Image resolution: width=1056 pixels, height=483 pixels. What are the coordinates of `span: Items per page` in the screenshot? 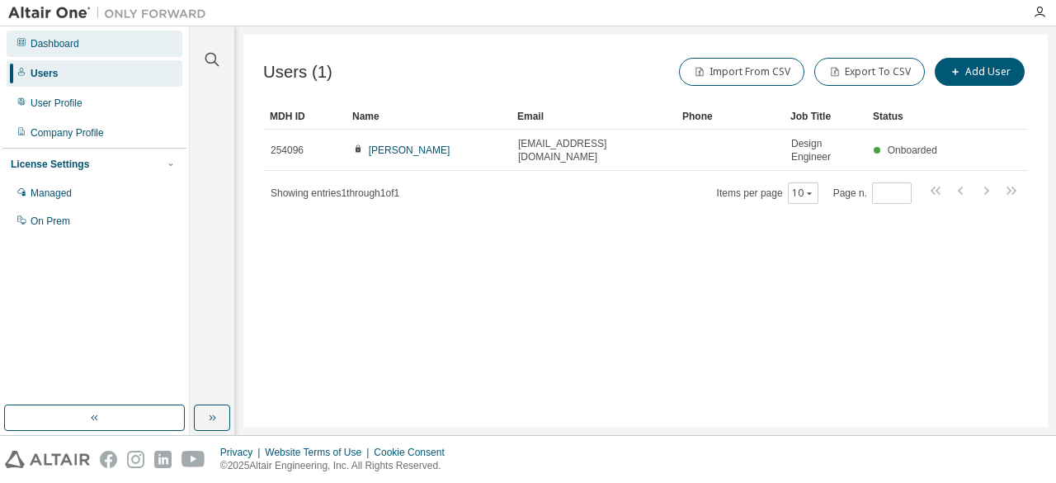 It's located at (767, 193).